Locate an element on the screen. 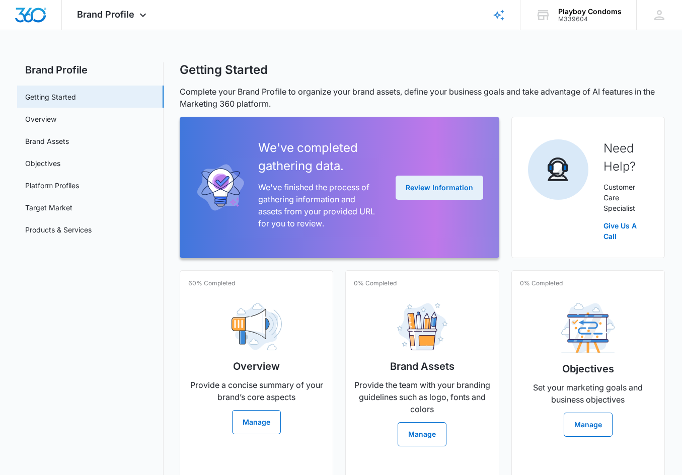 The image size is (682, 475). a: Give Us A Call is located at coordinates (626, 231).